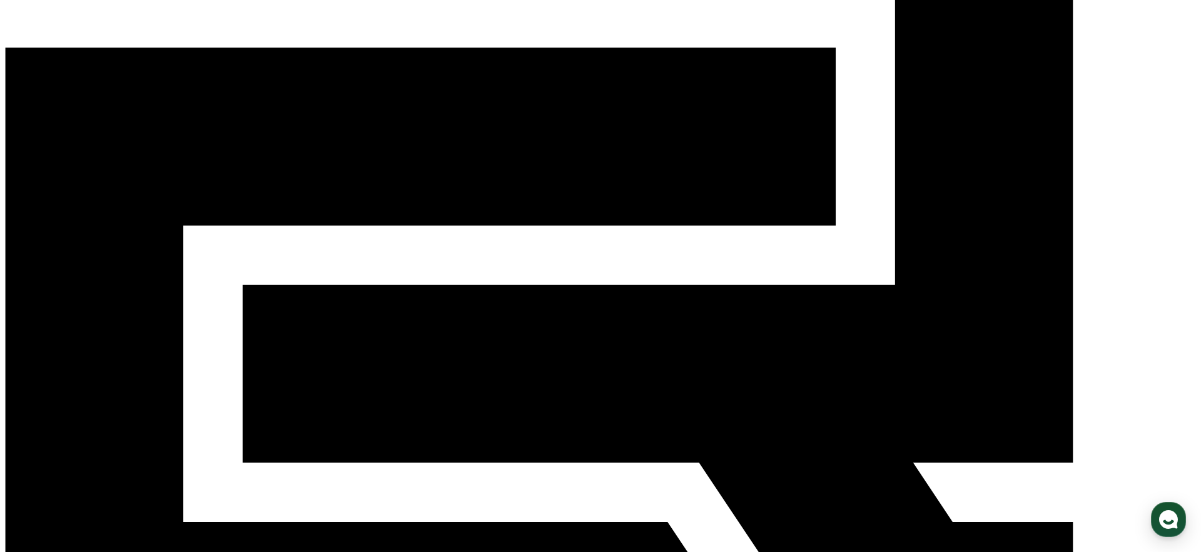 The height and width of the screenshot is (552, 1201). I want to click on a: 설정, so click(201, 412).